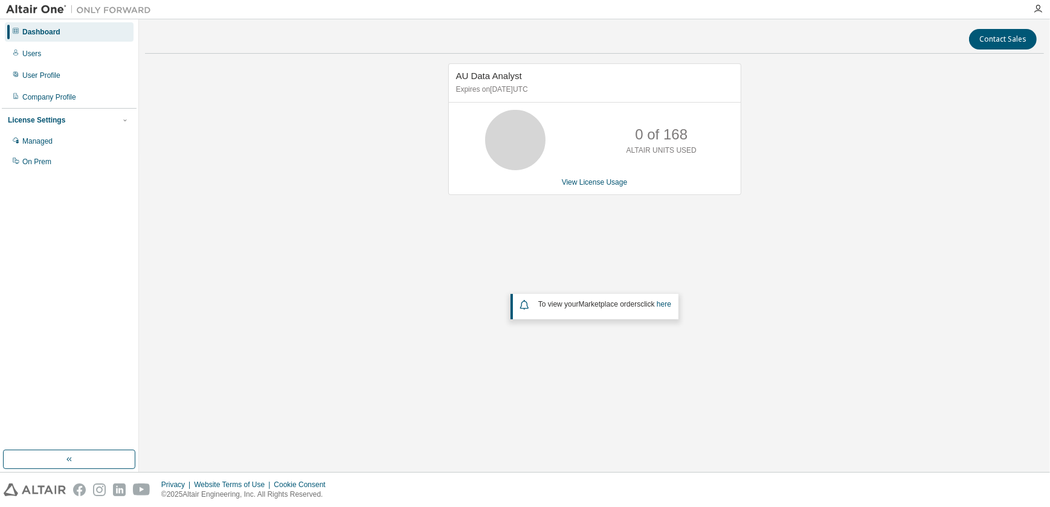 The width and height of the screenshot is (1050, 507). What do you see at coordinates (41, 76) in the screenshot?
I see `div: User Profile` at bounding box center [41, 76].